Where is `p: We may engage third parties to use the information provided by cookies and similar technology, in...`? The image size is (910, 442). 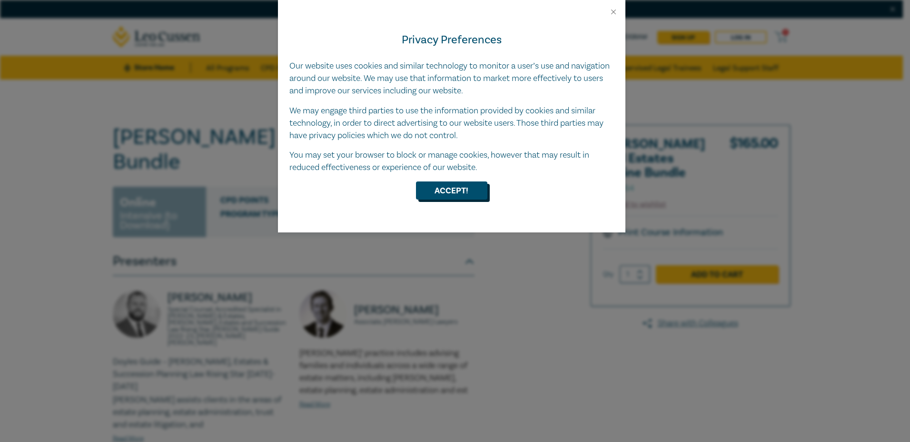
p: We may engage third parties to use the information provided by cookies and similar technology, in... is located at coordinates (452, 123).